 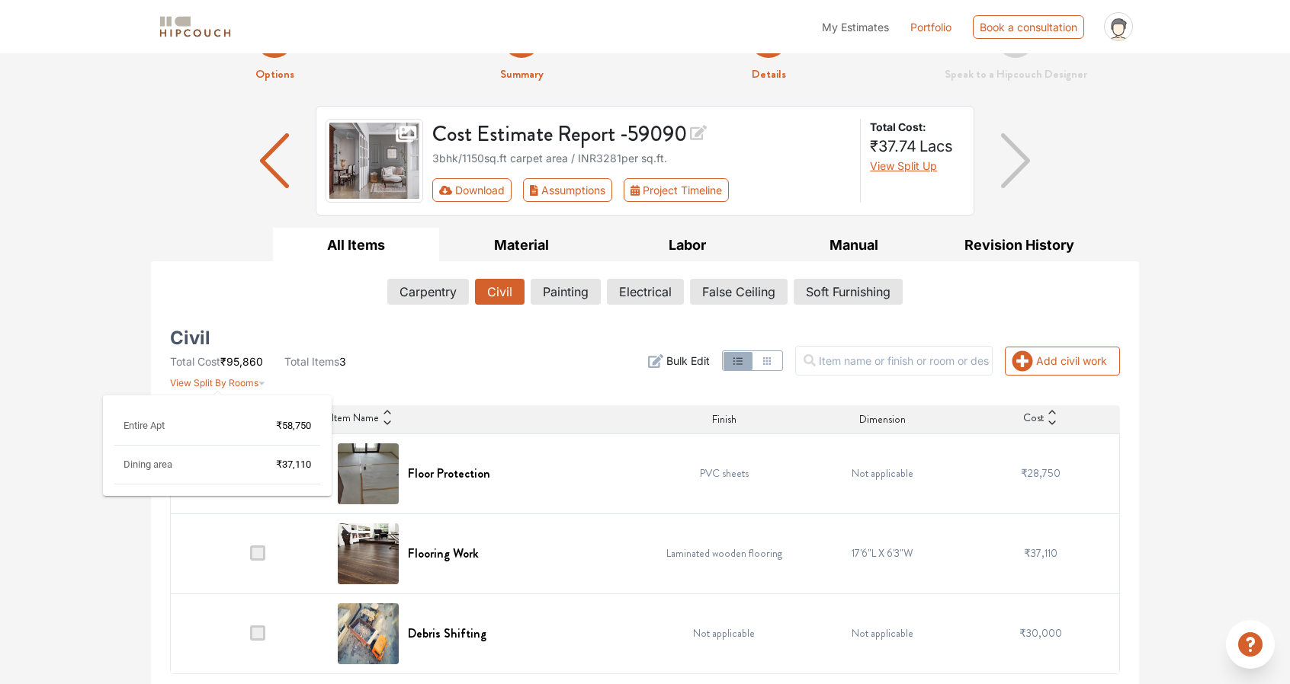 What do you see at coordinates (447, 633) in the screenshot?
I see `h6: Debris Shifting` at bounding box center [447, 633].